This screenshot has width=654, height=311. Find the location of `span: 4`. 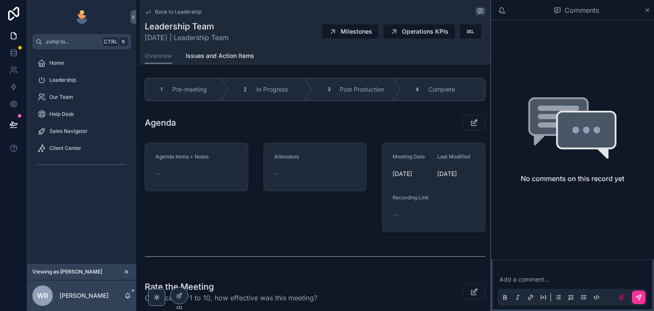

span: 4 is located at coordinates (417, 89).